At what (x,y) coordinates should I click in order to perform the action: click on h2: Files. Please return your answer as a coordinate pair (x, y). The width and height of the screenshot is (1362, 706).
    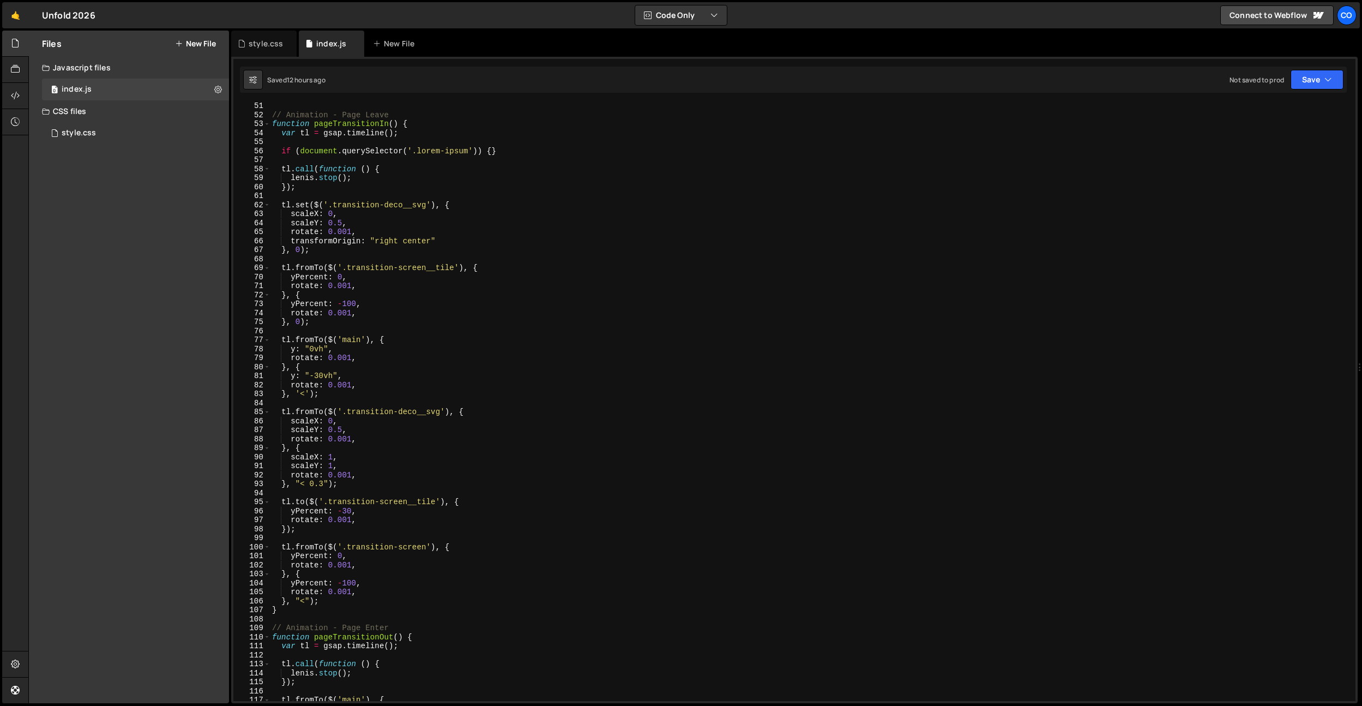
    Looking at the image, I should click on (52, 44).